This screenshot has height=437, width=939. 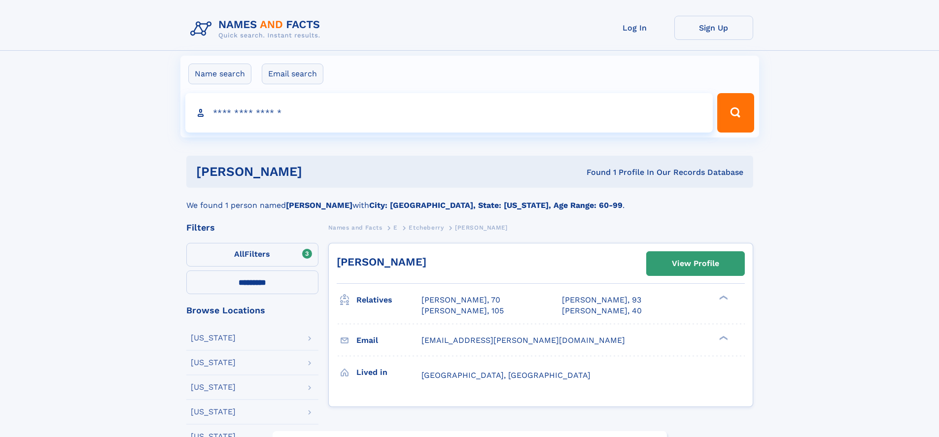 What do you see at coordinates (426, 228) in the screenshot?
I see `span: Etcheberry` at bounding box center [426, 228].